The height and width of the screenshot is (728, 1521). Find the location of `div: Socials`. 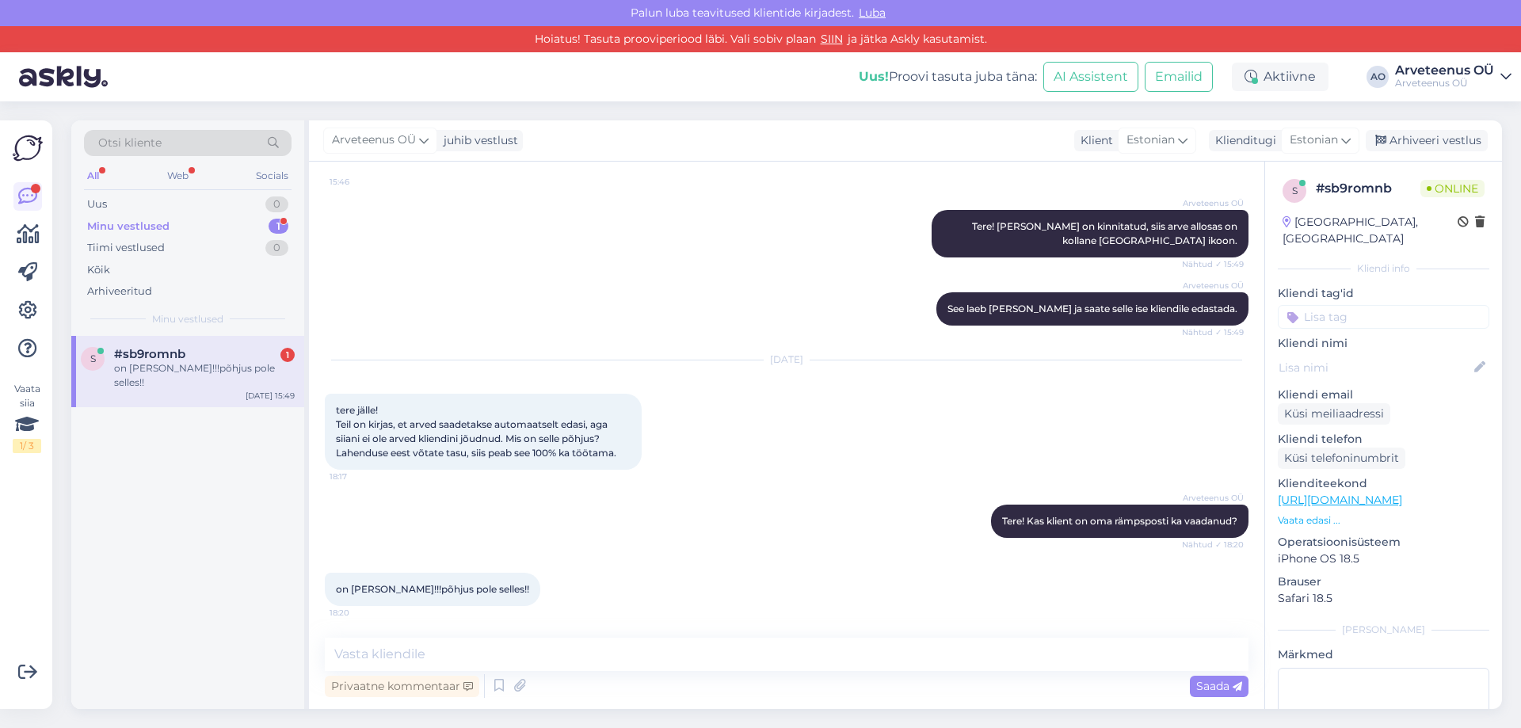

div: Socials is located at coordinates (272, 176).